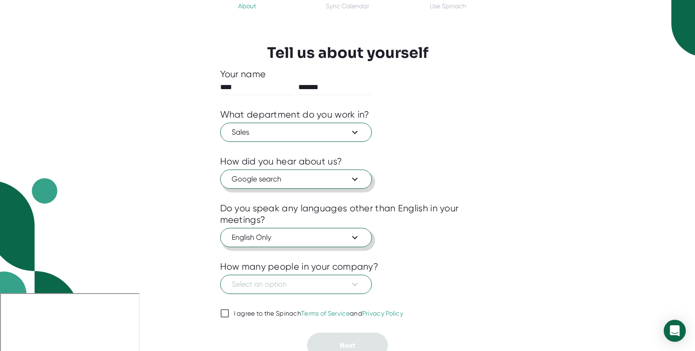 The width and height of the screenshot is (695, 351). I want to click on span: Google search, so click(296, 179).